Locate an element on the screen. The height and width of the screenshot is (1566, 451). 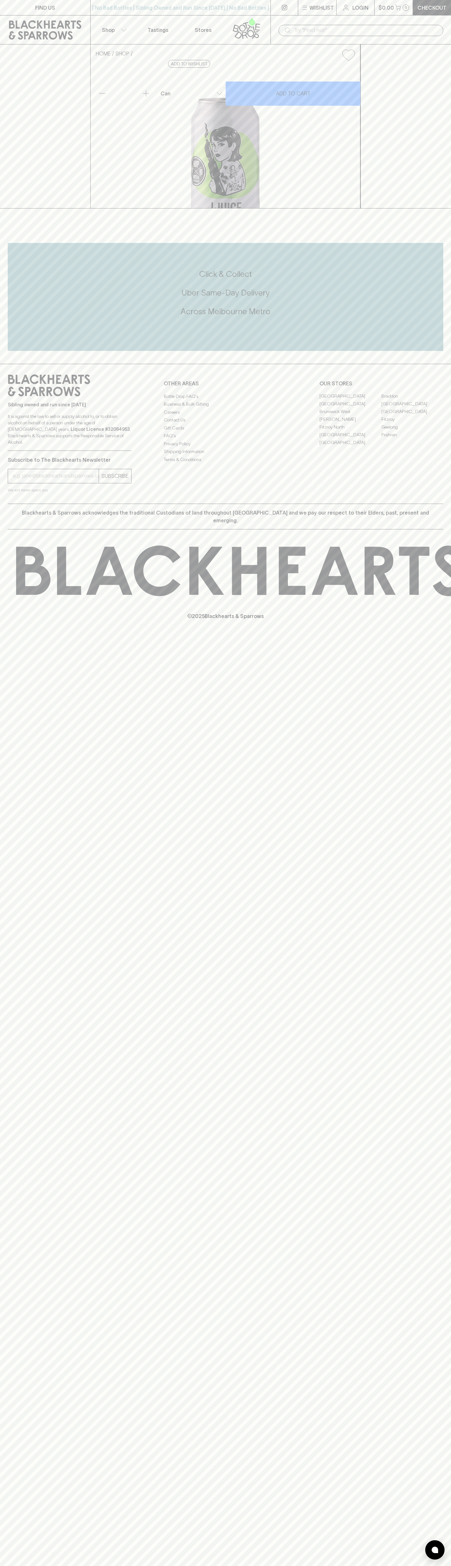
p: Subscribe to The Blackhearts Newsletter is located at coordinates (70, 460).